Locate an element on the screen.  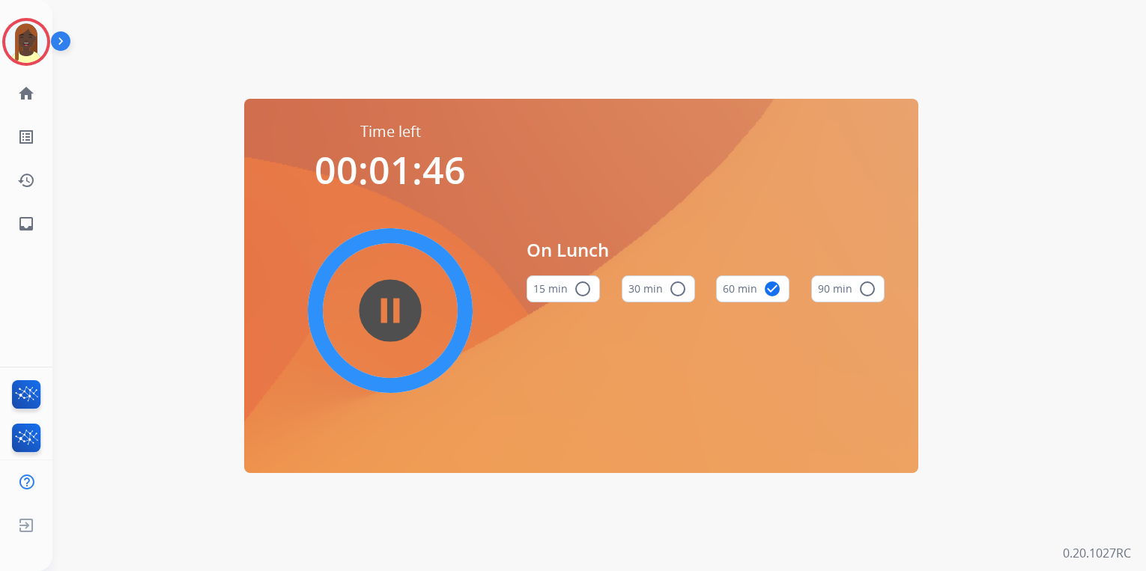
span: 00:01:46 is located at coordinates (390, 170).